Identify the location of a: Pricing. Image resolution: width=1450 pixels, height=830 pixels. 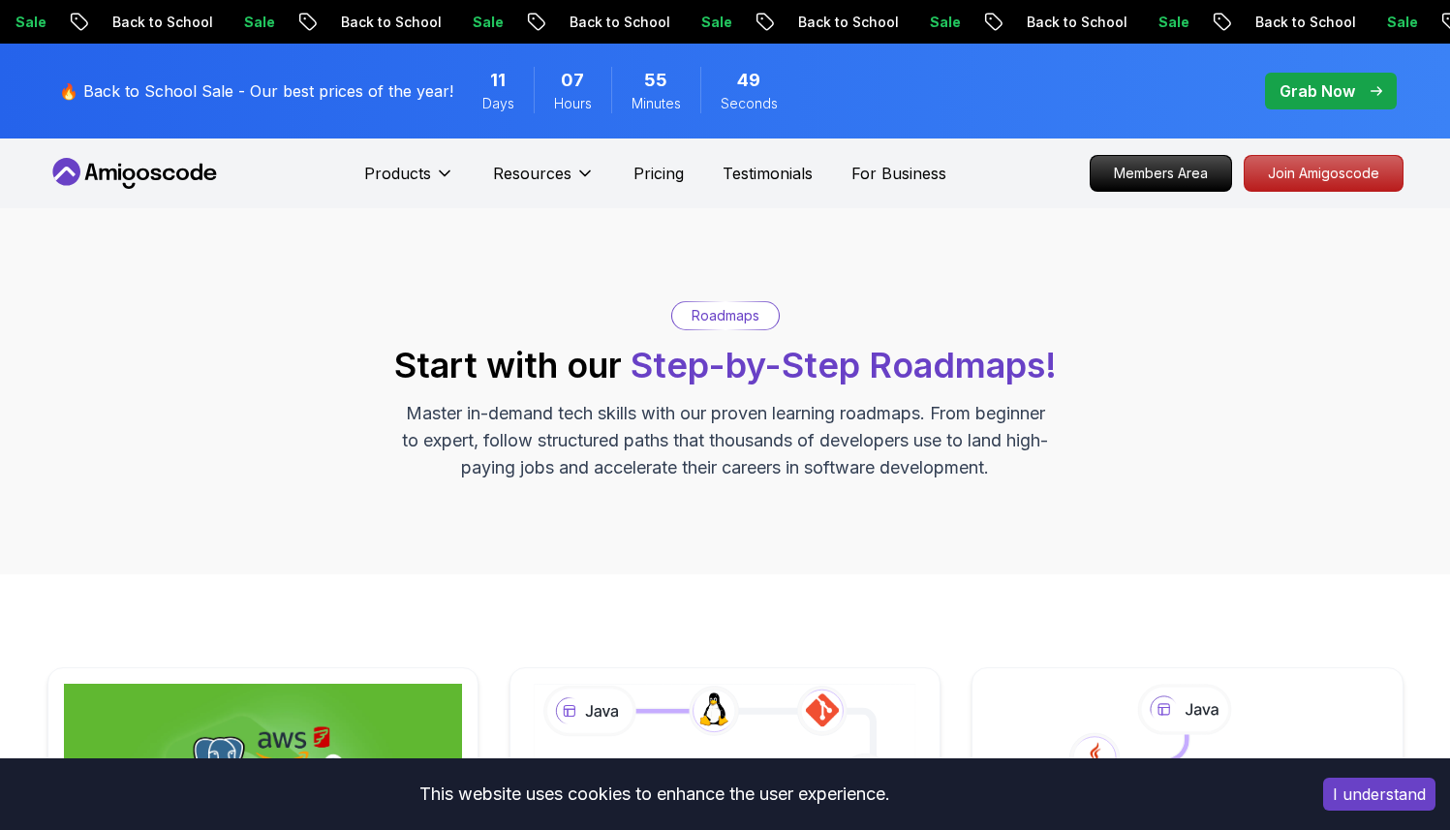
(659, 173).